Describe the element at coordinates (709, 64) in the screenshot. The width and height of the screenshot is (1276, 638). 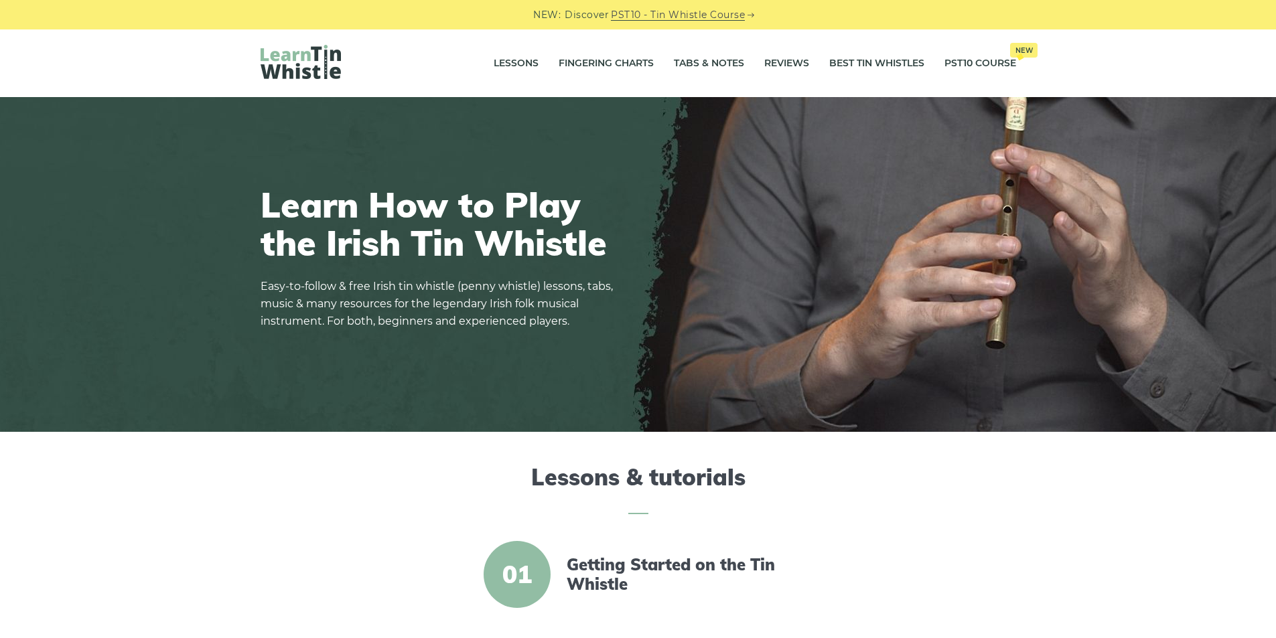
I see `a: Tabs & Notes` at that location.